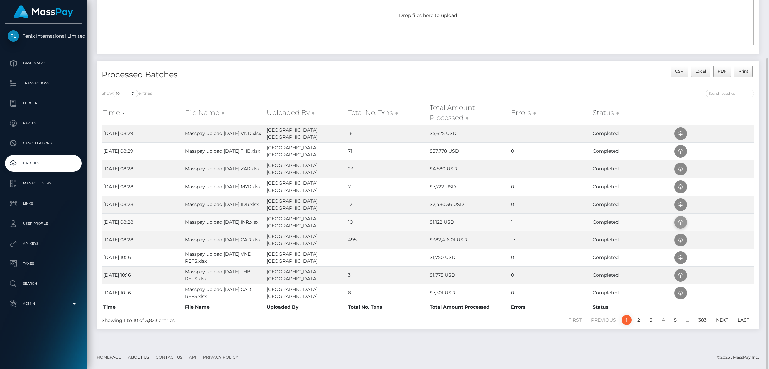 The image size is (769, 369). Describe the element at coordinates (109, 357) in the screenshot. I see `a: Homepage` at that location.